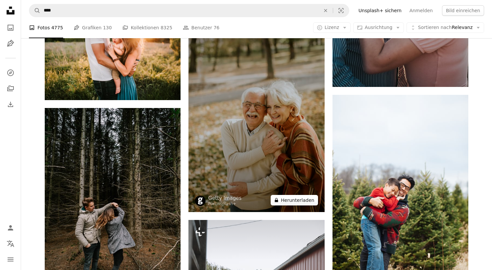  What do you see at coordinates (113, 55) in the screenshot?
I see `a: family photo on green grass during golden hour` at bounding box center [113, 55].